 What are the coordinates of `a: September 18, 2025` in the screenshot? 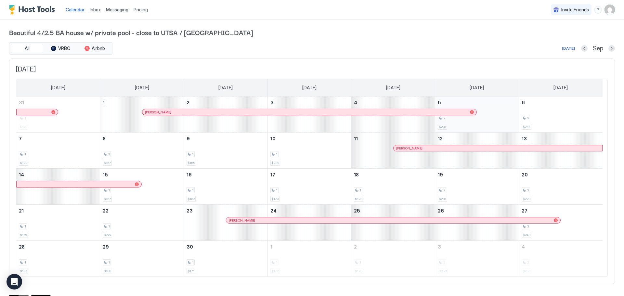 It's located at (393, 174).